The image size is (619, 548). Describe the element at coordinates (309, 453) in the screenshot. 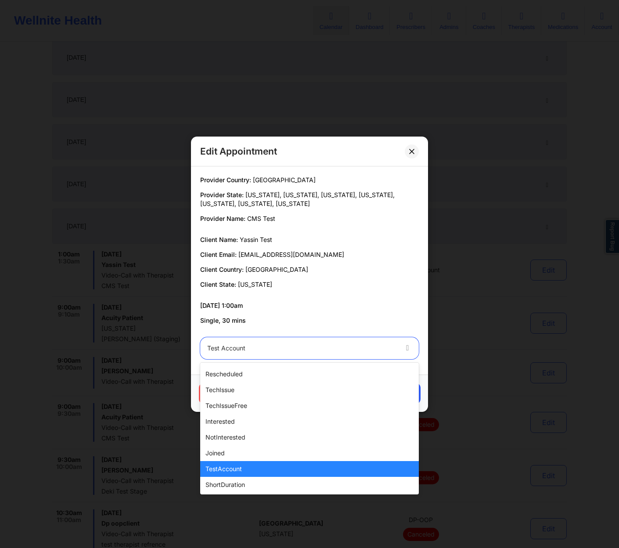

I see `div: joined` at that location.